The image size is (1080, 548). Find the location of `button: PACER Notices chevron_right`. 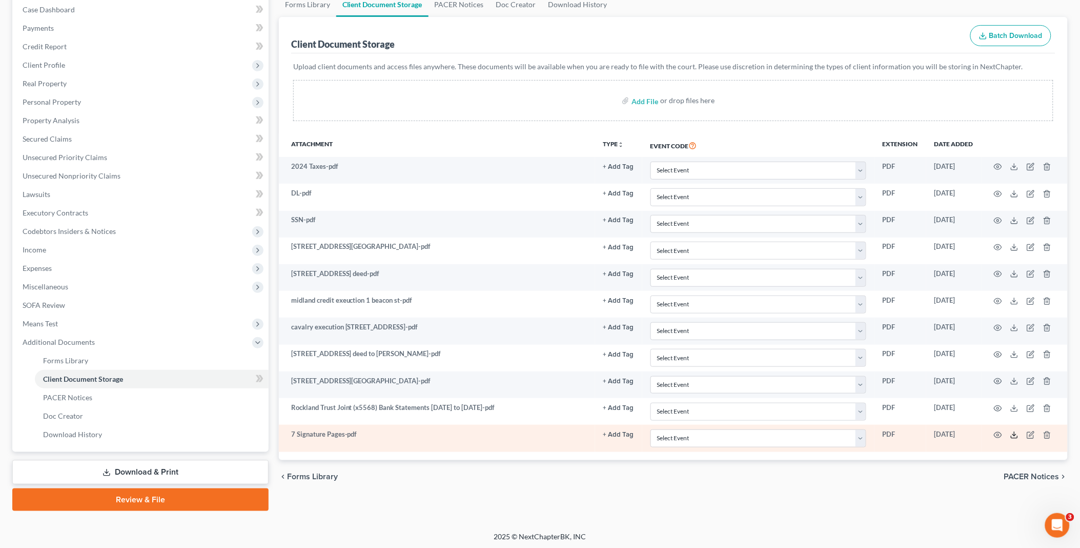

button: PACER Notices chevron_right is located at coordinates (1036, 476).